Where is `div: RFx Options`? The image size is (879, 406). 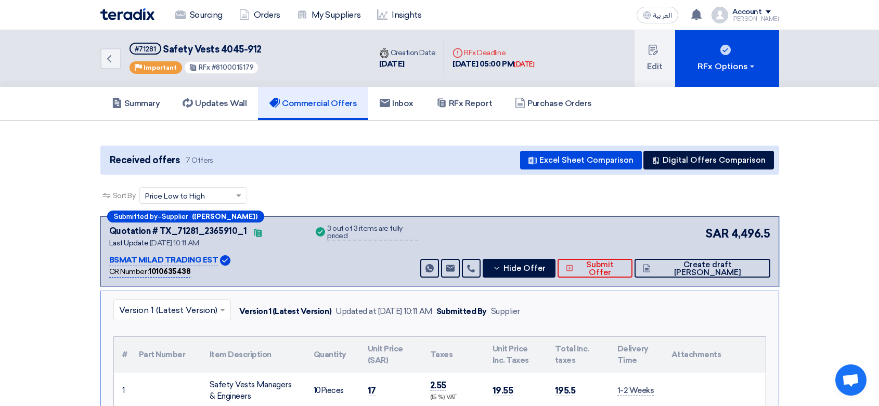 div: RFx Options is located at coordinates (727, 67).